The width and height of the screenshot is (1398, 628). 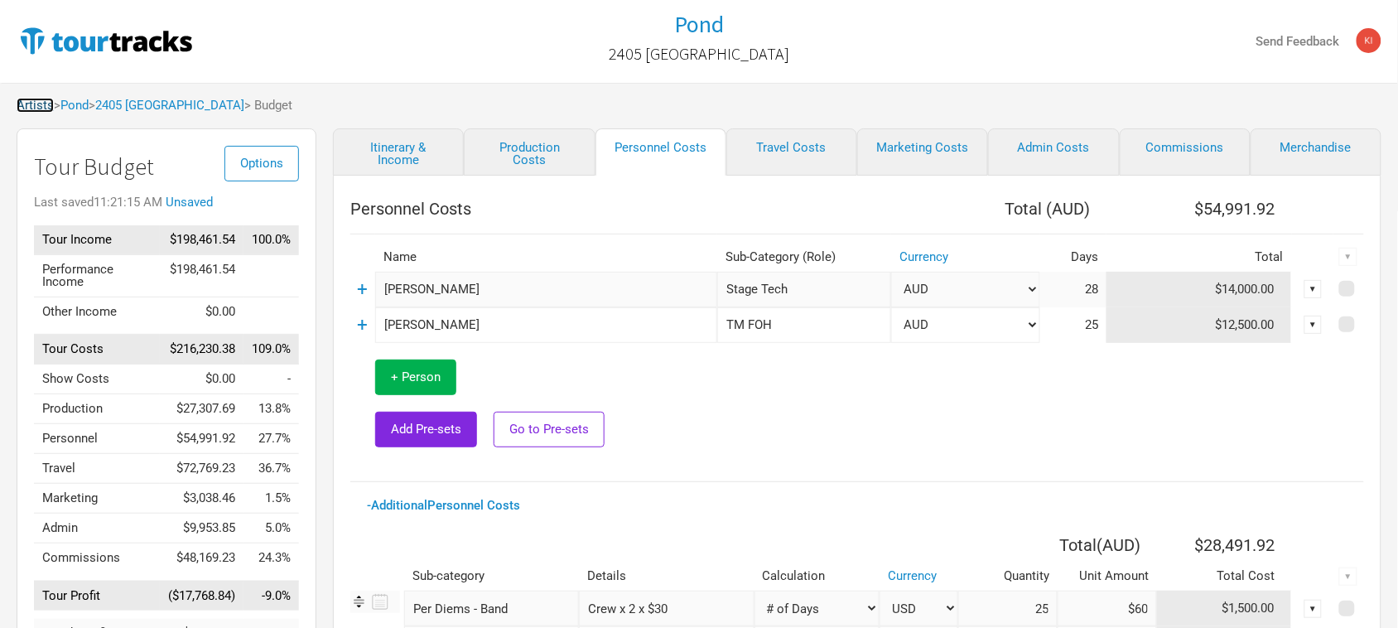 What do you see at coordinates (398, 152) in the screenshot?
I see `a: Itinerary & Income` at bounding box center [398, 152].